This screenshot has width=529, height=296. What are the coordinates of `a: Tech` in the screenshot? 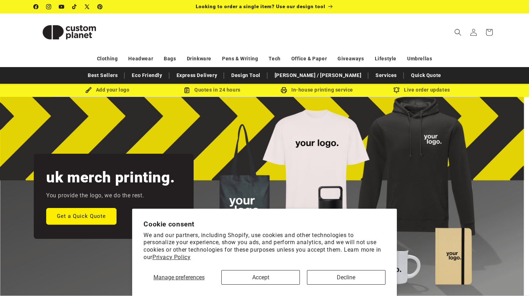 It's located at (274, 59).